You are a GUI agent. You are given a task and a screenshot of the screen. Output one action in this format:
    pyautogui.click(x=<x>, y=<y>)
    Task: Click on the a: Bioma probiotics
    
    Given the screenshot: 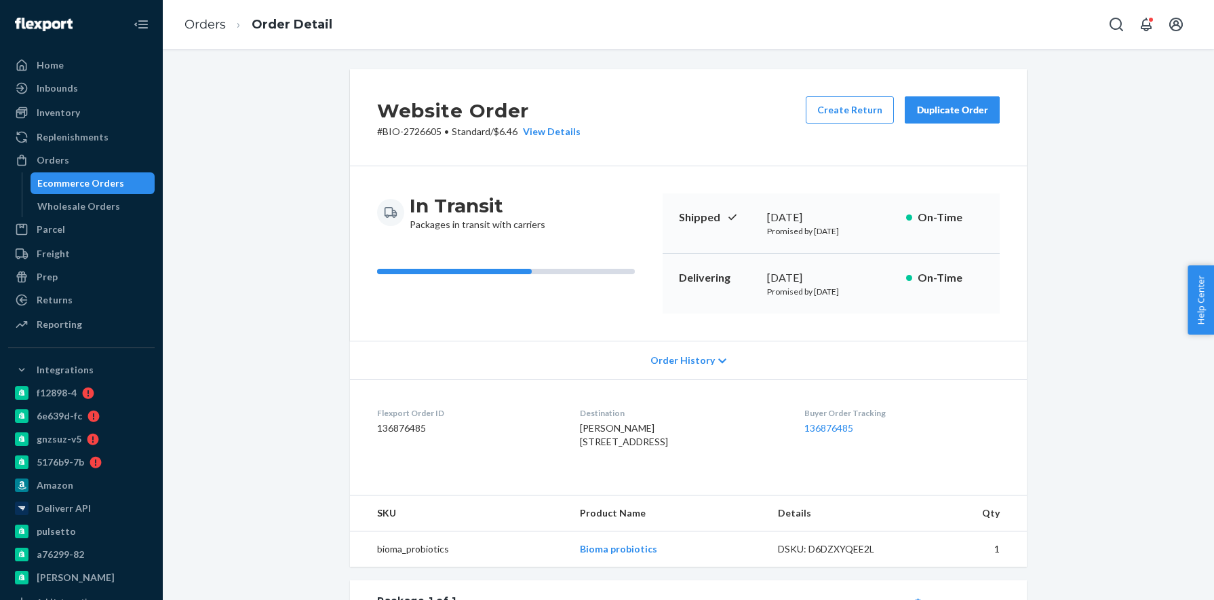 What is the action you would take?
    pyautogui.click(x=619, y=548)
    